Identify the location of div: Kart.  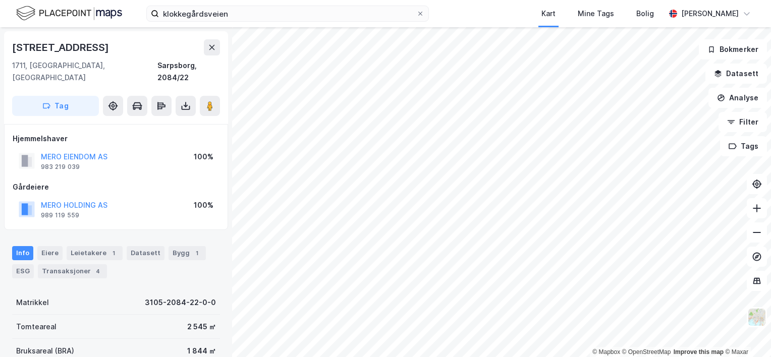
(548, 14).